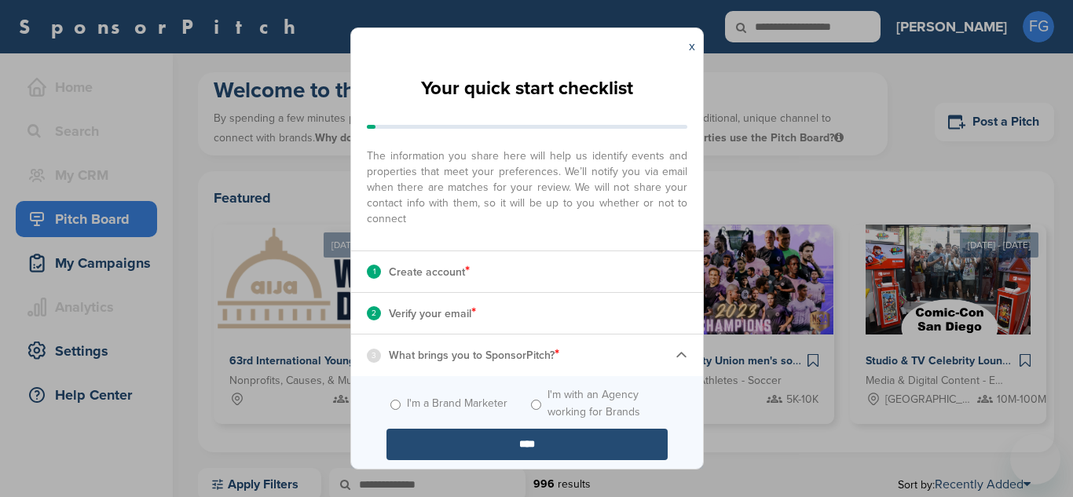 This screenshot has height=497, width=1073. Describe the element at coordinates (374, 314) in the screenshot. I see `div: 2` at that location.